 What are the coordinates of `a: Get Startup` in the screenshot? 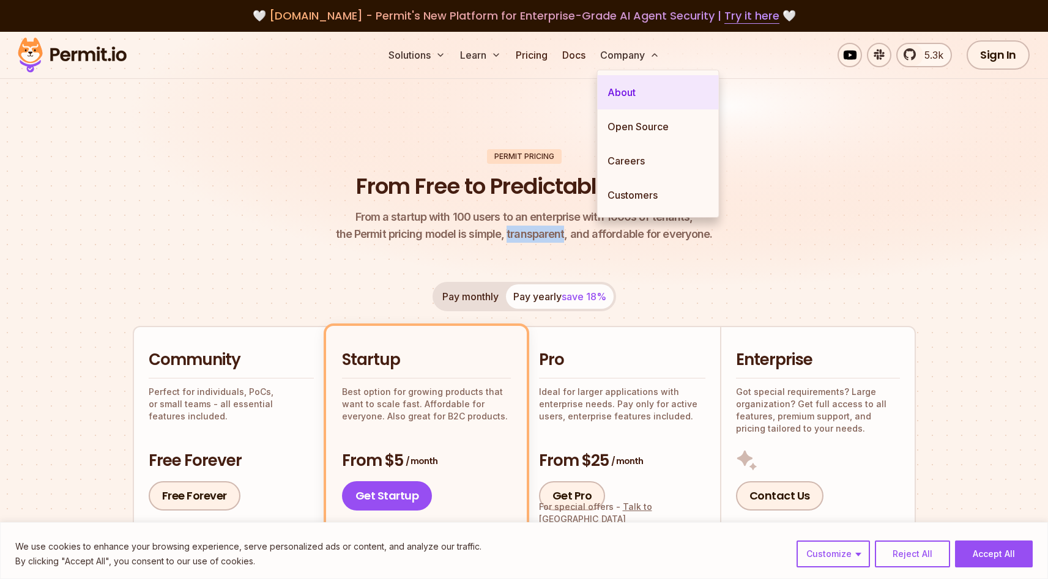 It's located at (387, 496).